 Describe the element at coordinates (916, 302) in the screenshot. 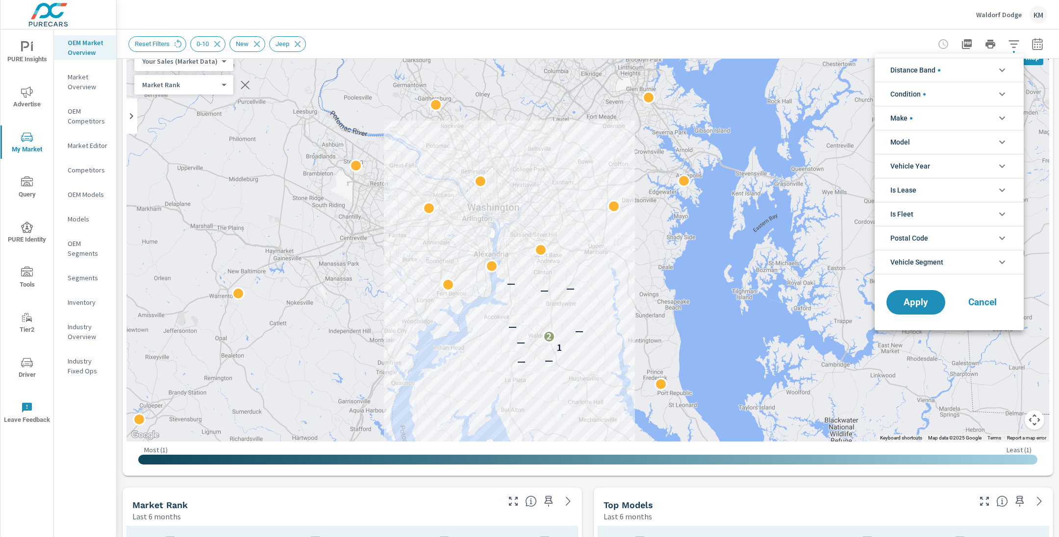

I see `span: Apply` at that location.